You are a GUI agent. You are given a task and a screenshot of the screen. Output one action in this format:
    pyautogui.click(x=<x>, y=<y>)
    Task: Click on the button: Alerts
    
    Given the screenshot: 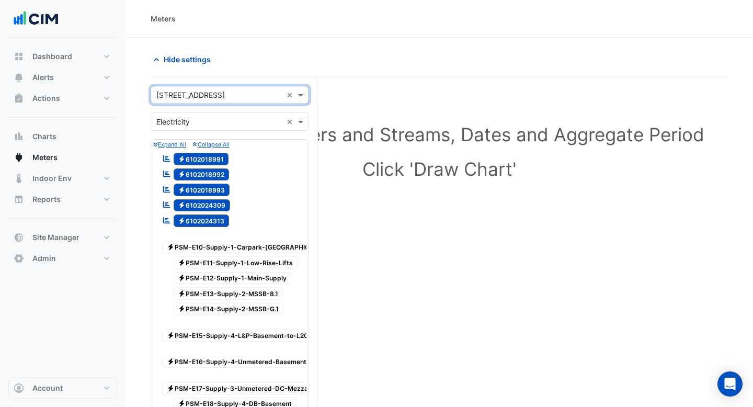 What is the action you would take?
    pyautogui.click(x=63, y=77)
    